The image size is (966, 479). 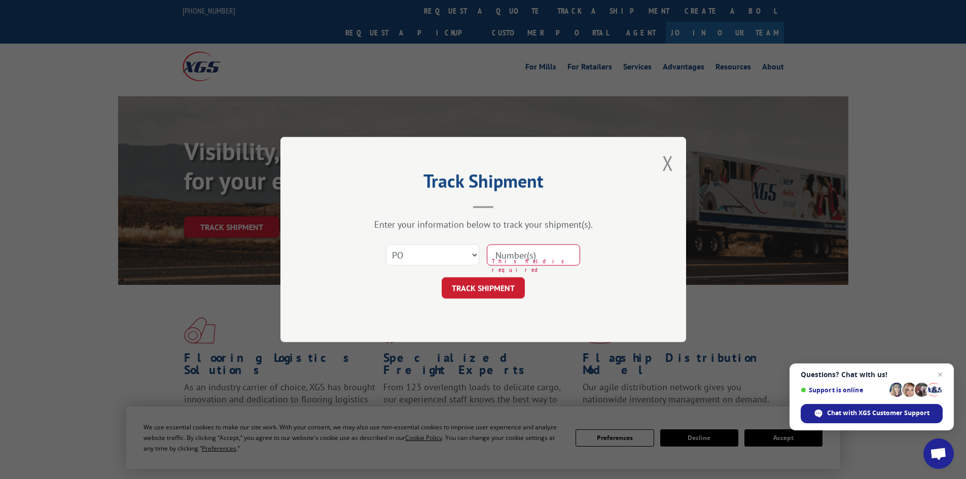 I want to click on div: Enter your information below to track your shipment(s)., so click(x=483, y=224).